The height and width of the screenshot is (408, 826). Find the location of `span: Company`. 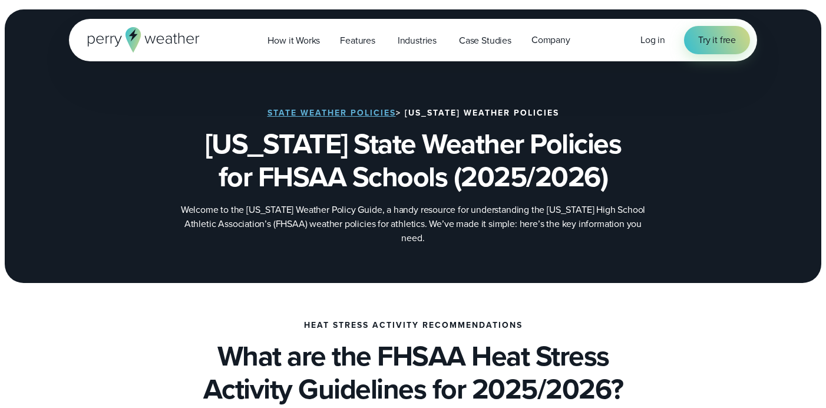

span: Company is located at coordinates (551, 40).